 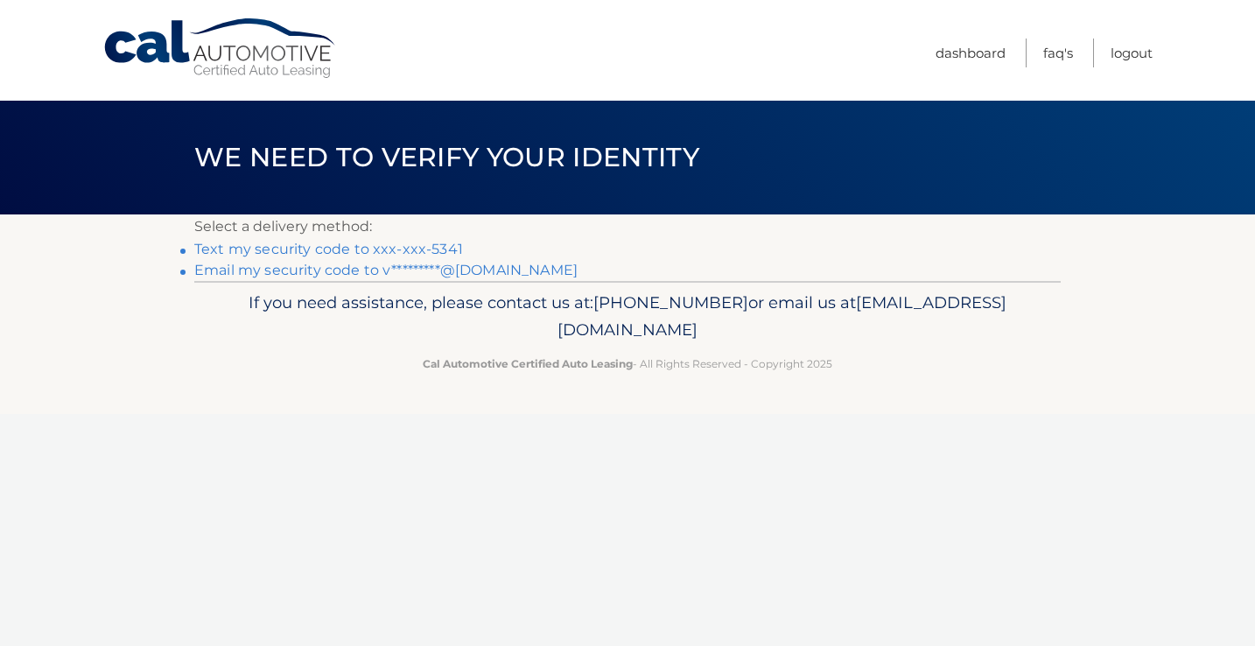 I want to click on a: Text my security code to xxx-xxx-5341, so click(x=328, y=248).